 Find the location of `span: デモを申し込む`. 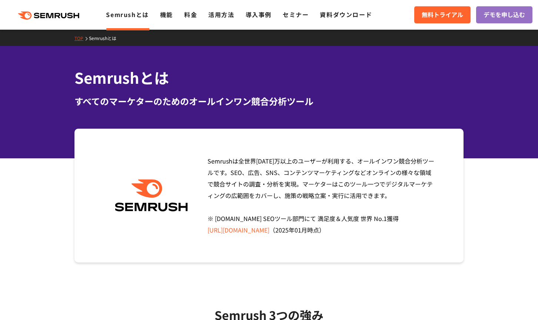

span: デモを申し込む is located at coordinates (504, 15).